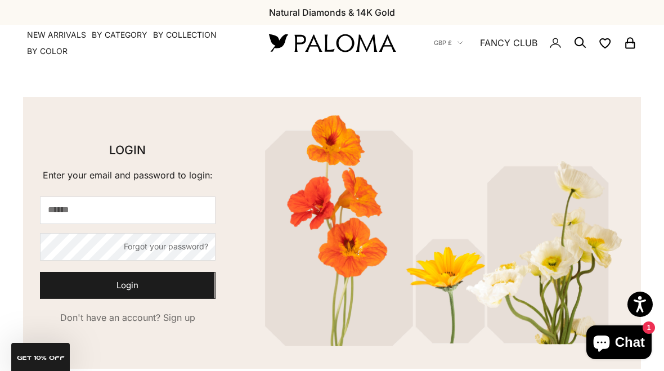 The image size is (664, 371). What do you see at coordinates (509, 43) in the screenshot?
I see `a: FANCY CLUB` at bounding box center [509, 43].